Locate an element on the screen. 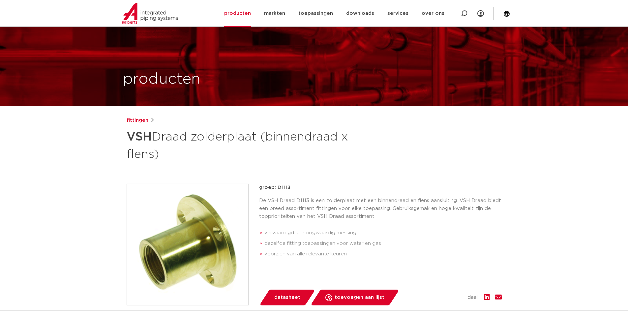 This screenshot has height=311, width=628. a: fittingen is located at coordinates (137, 121).